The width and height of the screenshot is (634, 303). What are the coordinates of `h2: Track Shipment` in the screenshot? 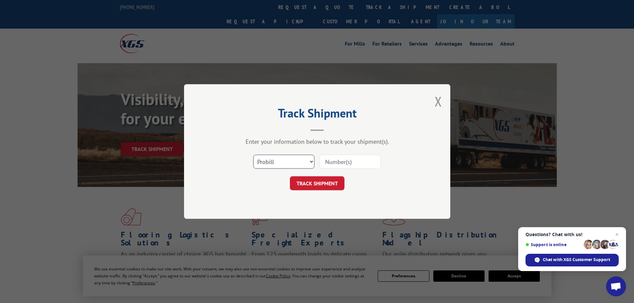 It's located at (317, 115).